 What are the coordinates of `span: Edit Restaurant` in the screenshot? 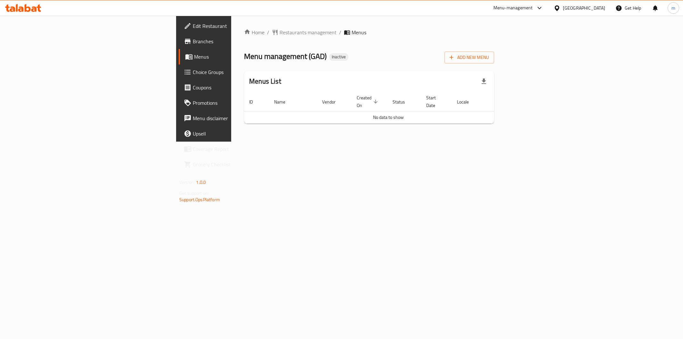 It's located at (239, 26).